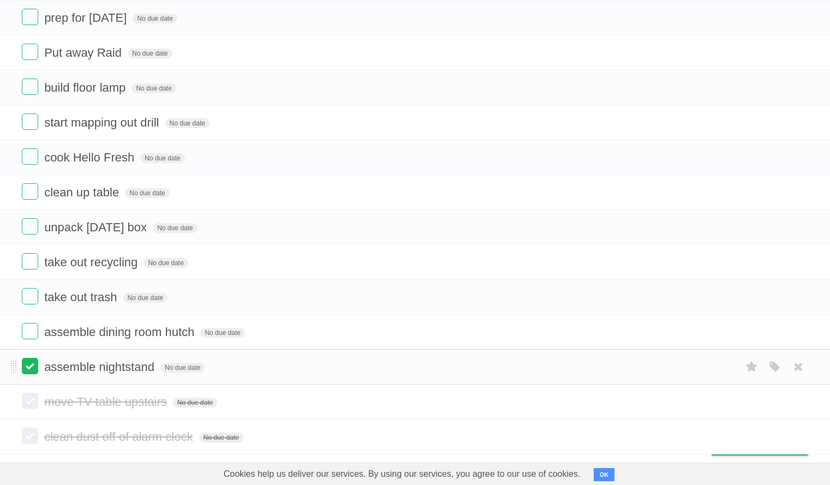 The height and width of the screenshot is (485, 830). What do you see at coordinates (121, 332) in the screenshot?
I see `span: assemble dining room hutch` at bounding box center [121, 332].